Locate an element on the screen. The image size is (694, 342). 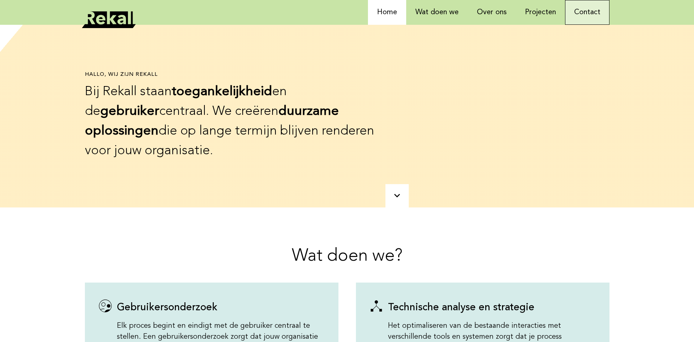
b: duurzame oplossingen is located at coordinates (212, 121).